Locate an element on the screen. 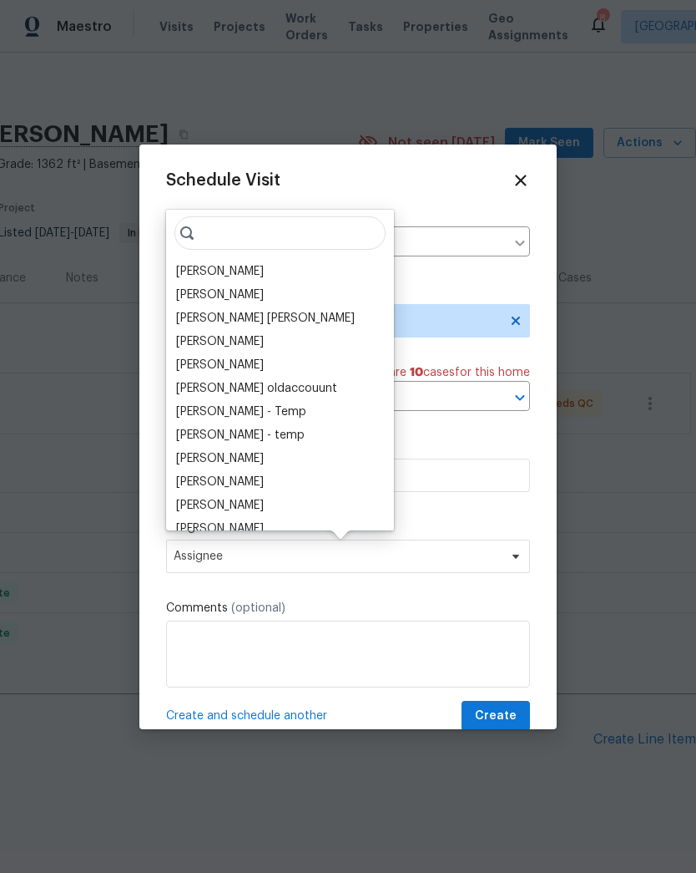 The width and height of the screenshot is (696, 873). span: Close is located at coordinates (521, 180).